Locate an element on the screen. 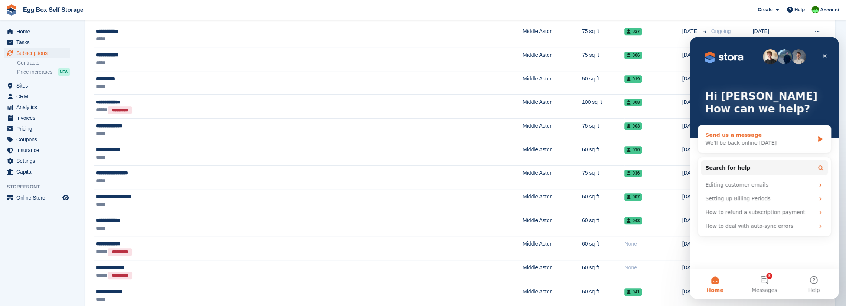 Image resolution: width=846 pixels, height=306 pixels. span: Create is located at coordinates (765, 10).